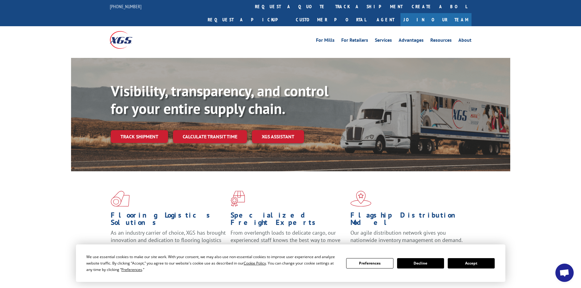 The width and height of the screenshot is (581, 288). I want to click on button: Decline, so click(421, 264).